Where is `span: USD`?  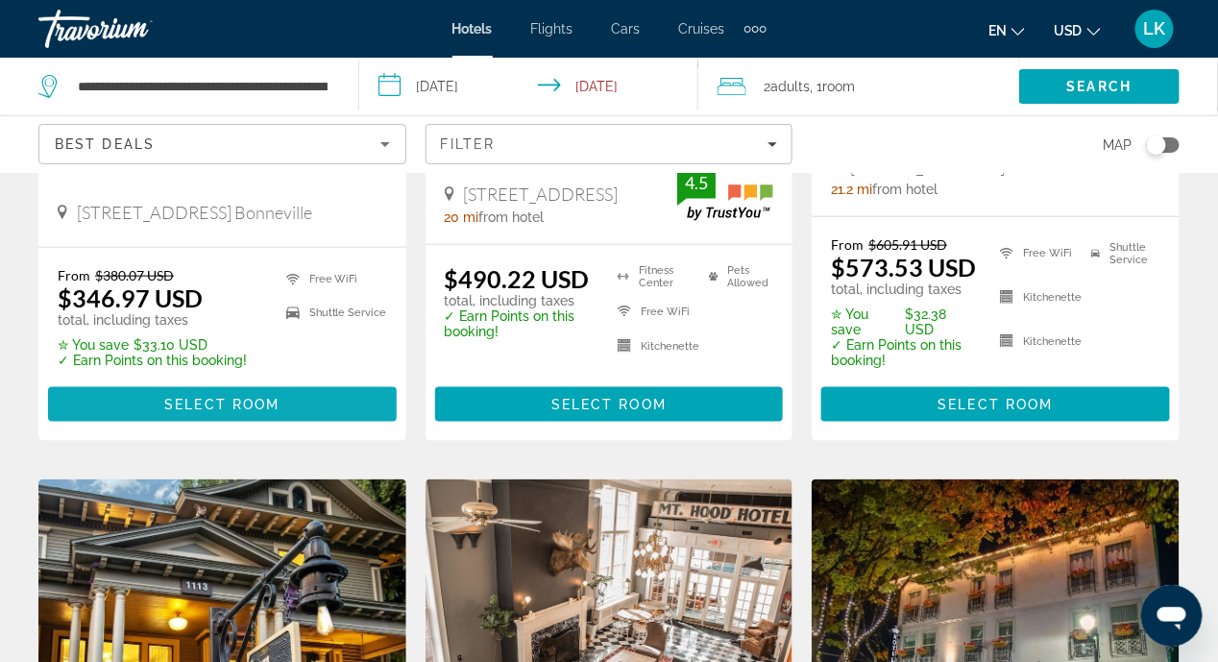 span: USD is located at coordinates (1068, 31).